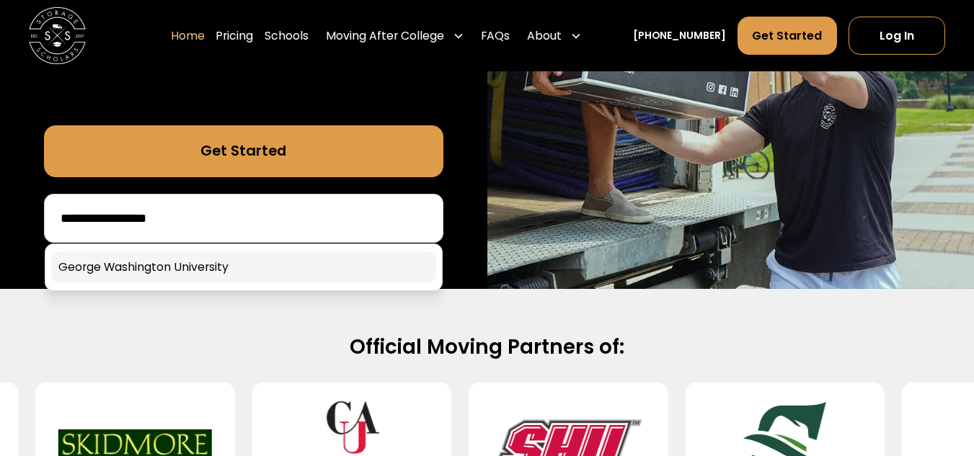  I want to click on a: FAQs, so click(495, 35).